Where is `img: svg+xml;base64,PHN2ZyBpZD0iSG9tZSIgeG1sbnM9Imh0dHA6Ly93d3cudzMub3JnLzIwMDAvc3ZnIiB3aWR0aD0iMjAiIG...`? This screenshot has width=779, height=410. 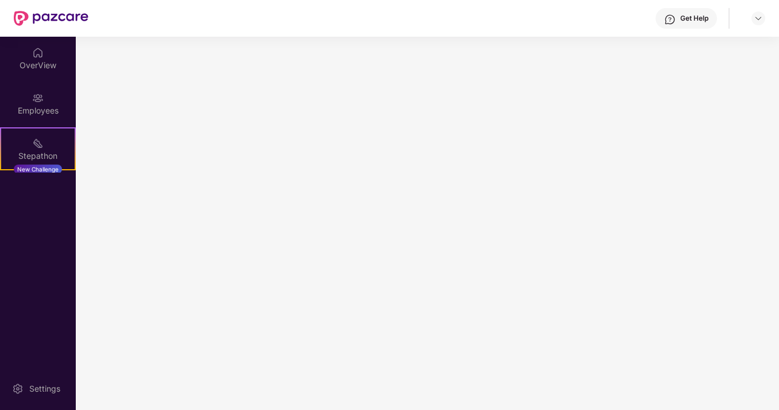 img: svg+xml;base64,PHN2ZyBpZD0iSG9tZSIgeG1sbnM9Imh0dHA6Ly93d3cudzMub3JnLzIwMDAvc3ZnIiB3aWR0aD0iMjAiIG... is located at coordinates (38, 53).